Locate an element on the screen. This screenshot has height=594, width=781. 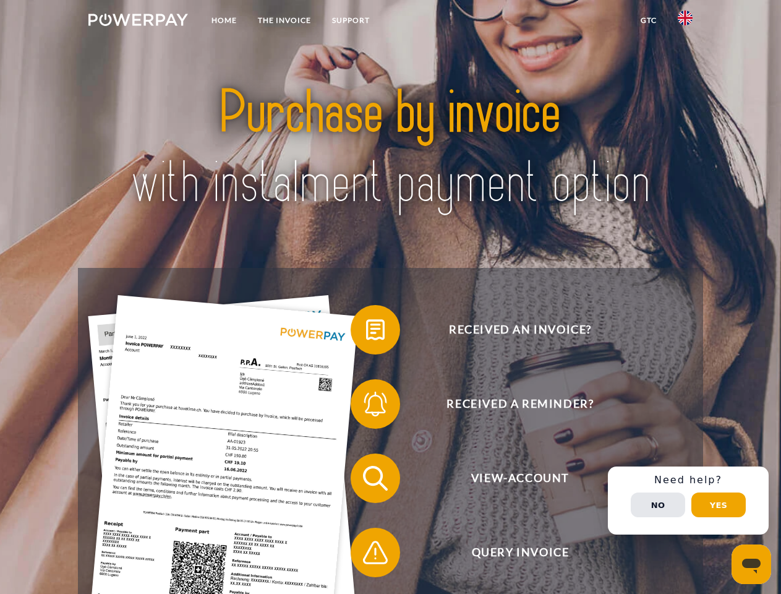
span: Received an invoice? is located at coordinates (520, 330).